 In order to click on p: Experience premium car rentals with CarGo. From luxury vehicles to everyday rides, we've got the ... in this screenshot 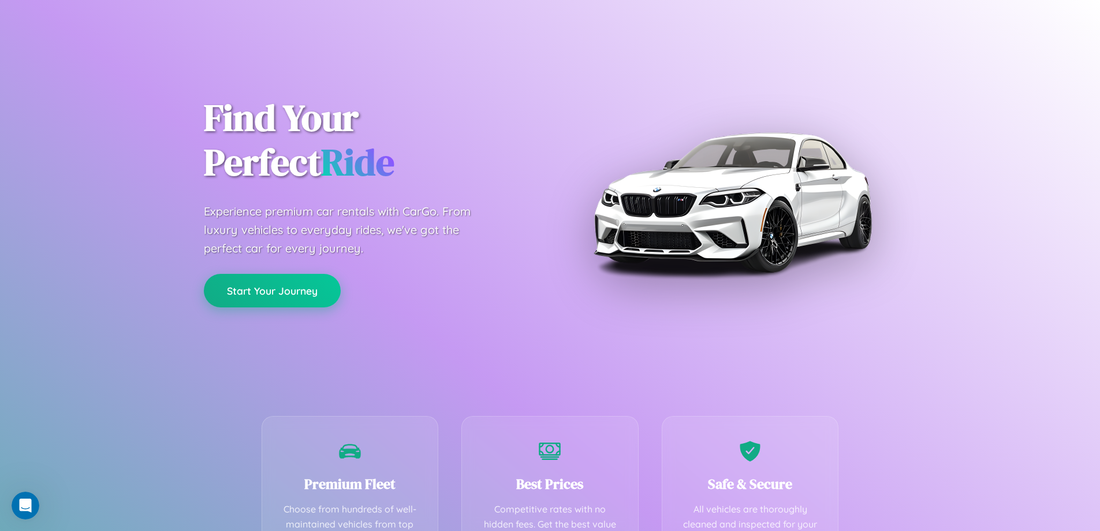, I will do `click(348, 230)`.